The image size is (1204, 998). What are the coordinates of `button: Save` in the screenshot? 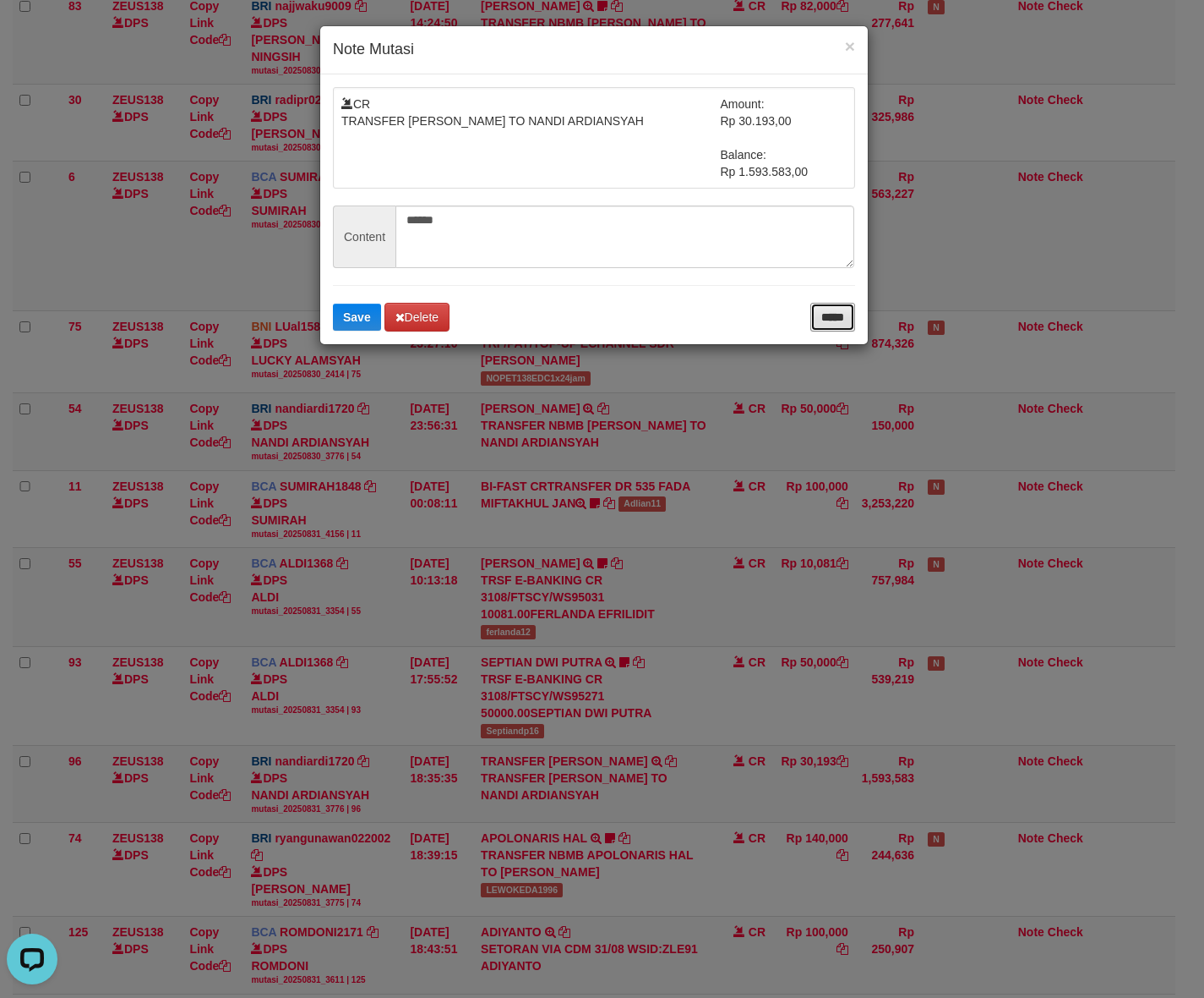 It's located at (357, 317).